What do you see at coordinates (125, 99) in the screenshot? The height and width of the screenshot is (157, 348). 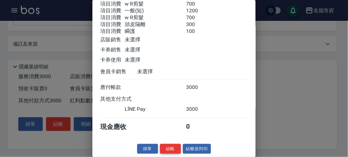 I see `div: 其他支付方式` at bounding box center [125, 99].